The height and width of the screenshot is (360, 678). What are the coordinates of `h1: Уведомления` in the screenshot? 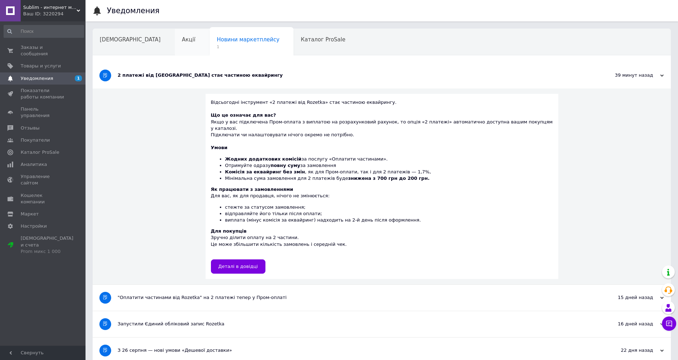 It's located at (133, 11).